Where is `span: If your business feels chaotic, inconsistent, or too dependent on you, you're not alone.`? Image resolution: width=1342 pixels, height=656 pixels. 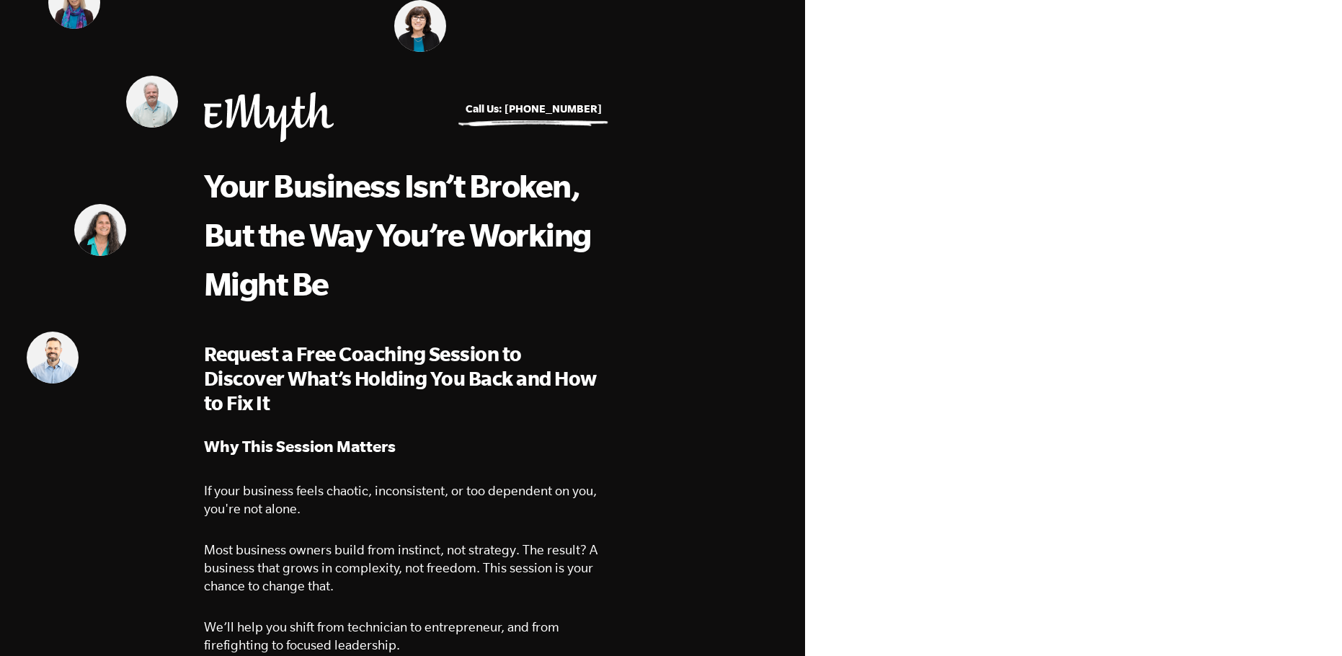 span: If your business feels chaotic, inconsistent, or too dependent on you, you're not alone. is located at coordinates (400, 499).